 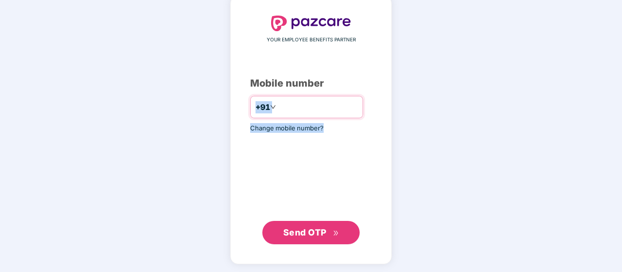 I want to click on span: YOUR EMPLOYEE BENEFITS PARTNER, so click(x=311, y=40).